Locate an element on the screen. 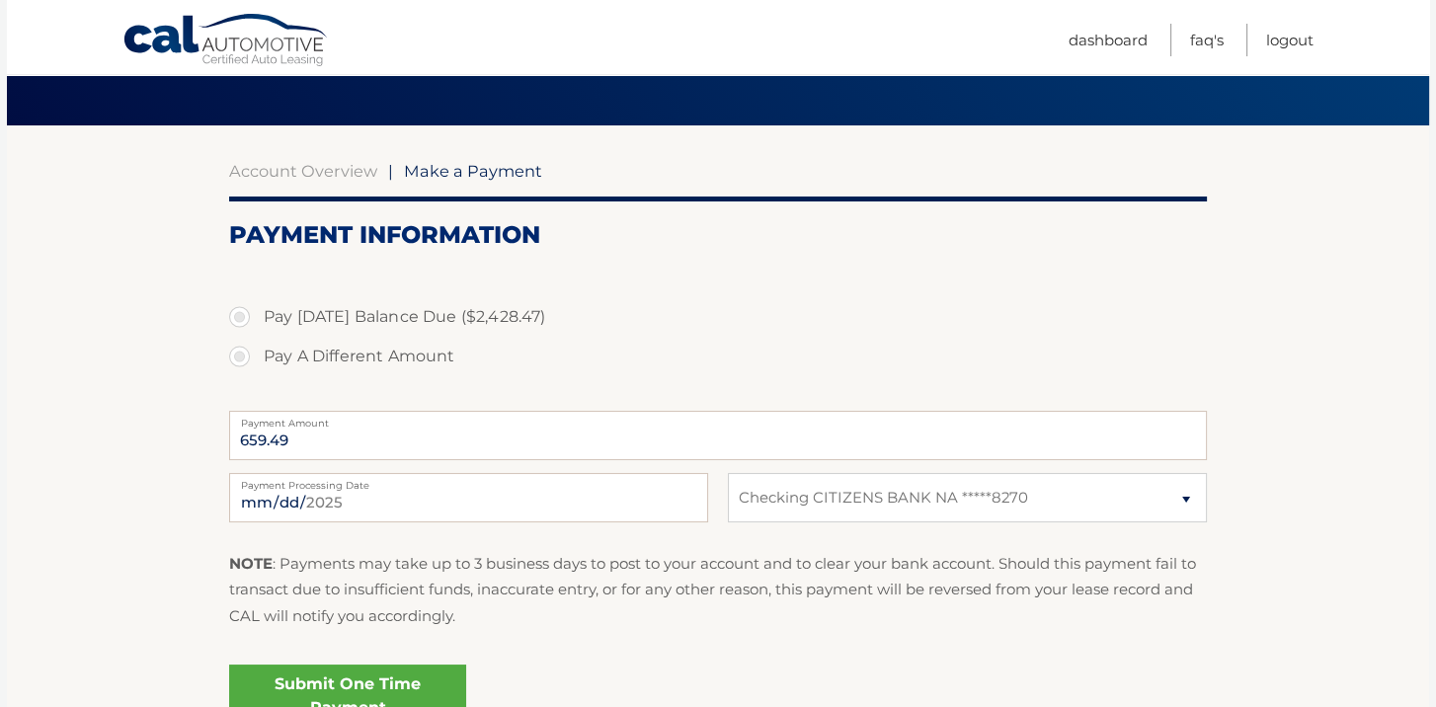  label: Payment Amount is located at coordinates (718, 419).